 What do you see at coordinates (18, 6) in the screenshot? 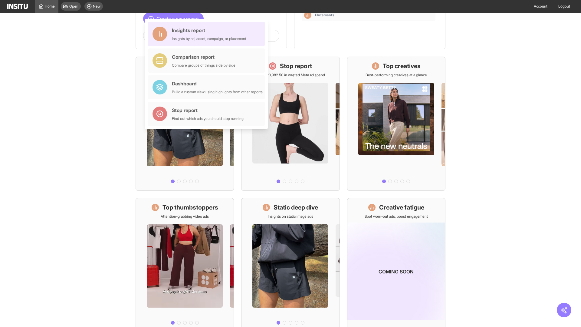
I see `img: Logo` at bounding box center [18, 6].